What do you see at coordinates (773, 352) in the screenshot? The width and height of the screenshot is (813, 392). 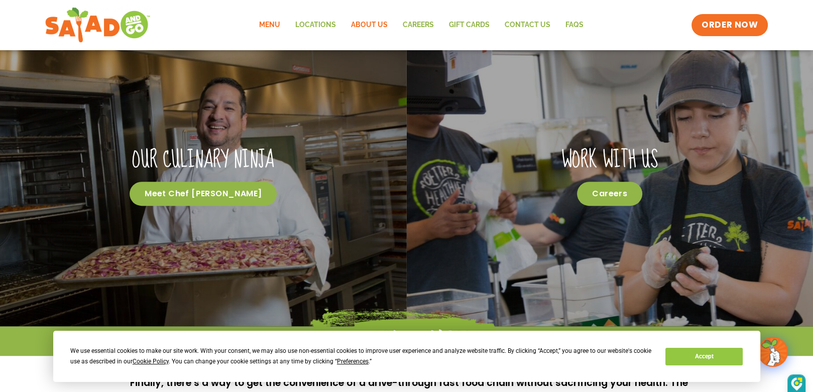 I see `img: wpChatIcon` at bounding box center [773, 352].